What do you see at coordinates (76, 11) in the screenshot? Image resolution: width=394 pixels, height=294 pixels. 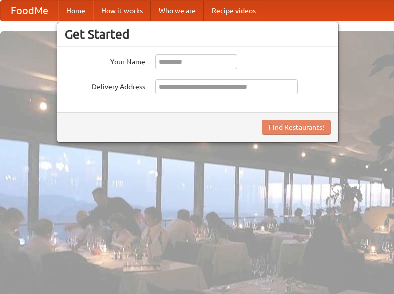 I see `a: Home` at bounding box center [76, 11].